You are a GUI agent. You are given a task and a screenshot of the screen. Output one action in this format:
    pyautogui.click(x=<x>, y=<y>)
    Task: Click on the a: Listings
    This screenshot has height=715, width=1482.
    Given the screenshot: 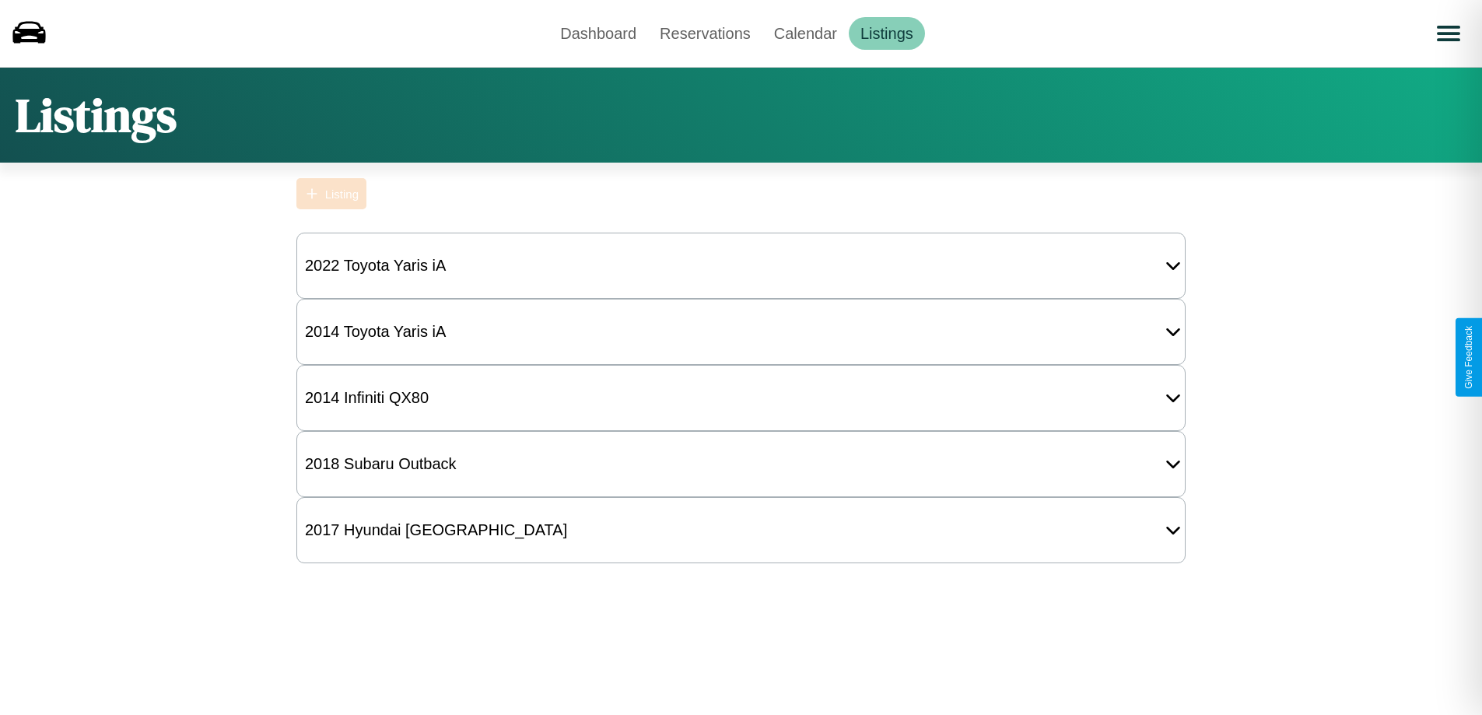 What is the action you would take?
    pyautogui.click(x=887, y=33)
    